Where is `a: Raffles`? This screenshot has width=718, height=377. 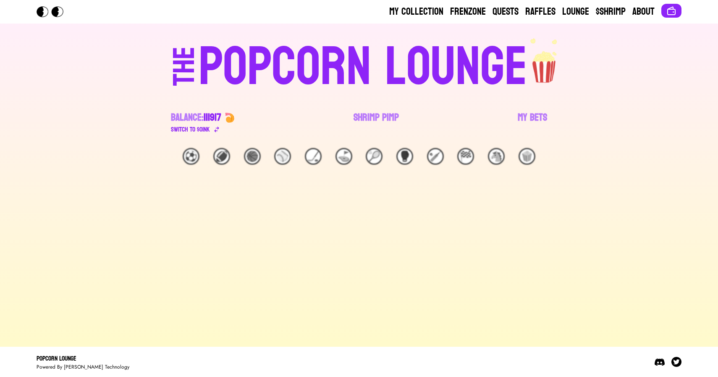
a: Raffles is located at coordinates (541, 12).